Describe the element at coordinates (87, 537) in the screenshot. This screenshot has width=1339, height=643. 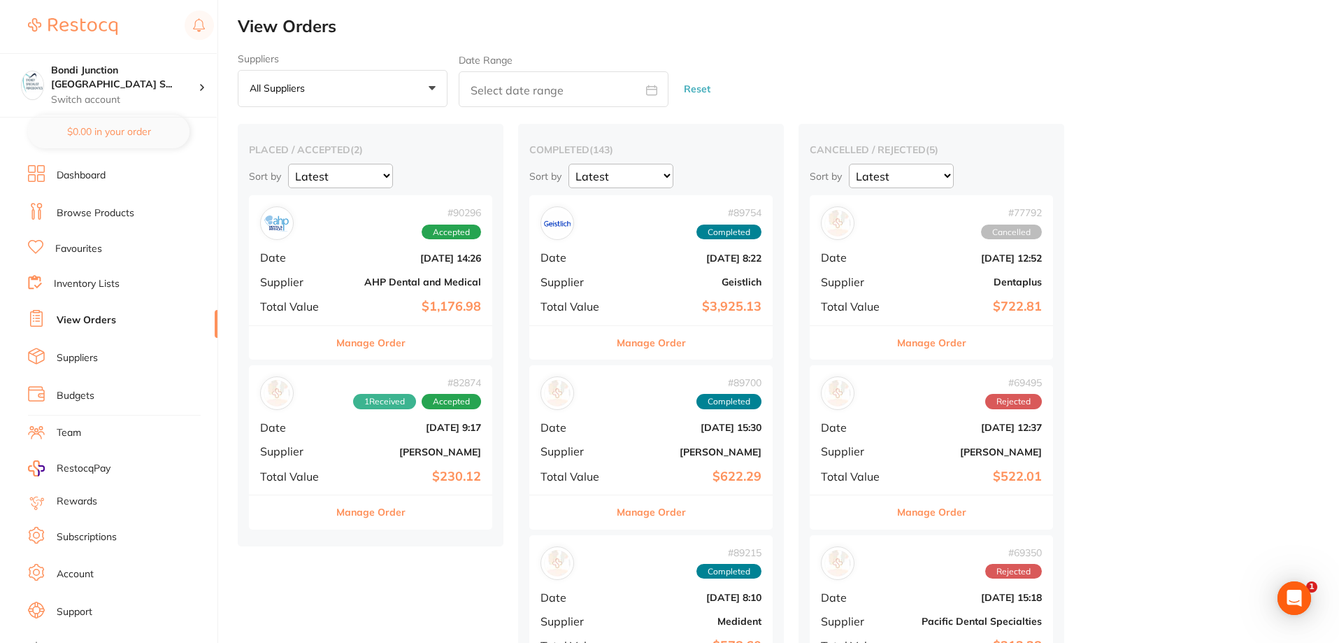
I see `a: Subscriptions` at that location.